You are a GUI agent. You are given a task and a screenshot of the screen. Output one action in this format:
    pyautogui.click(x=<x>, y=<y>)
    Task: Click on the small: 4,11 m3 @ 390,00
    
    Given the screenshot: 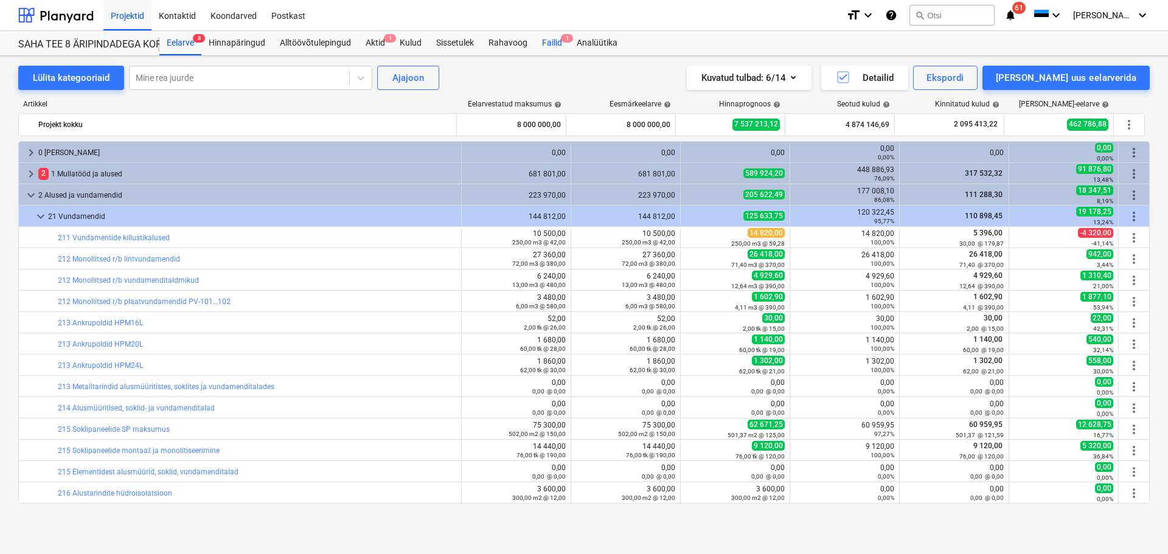 What is the action you would take?
    pyautogui.click(x=760, y=307)
    